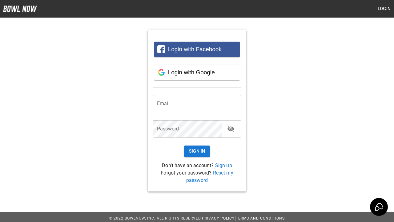  What do you see at coordinates (218, 218) in the screenshot?
I see `a: Privacy Policy` at bounding box center [218, 218].